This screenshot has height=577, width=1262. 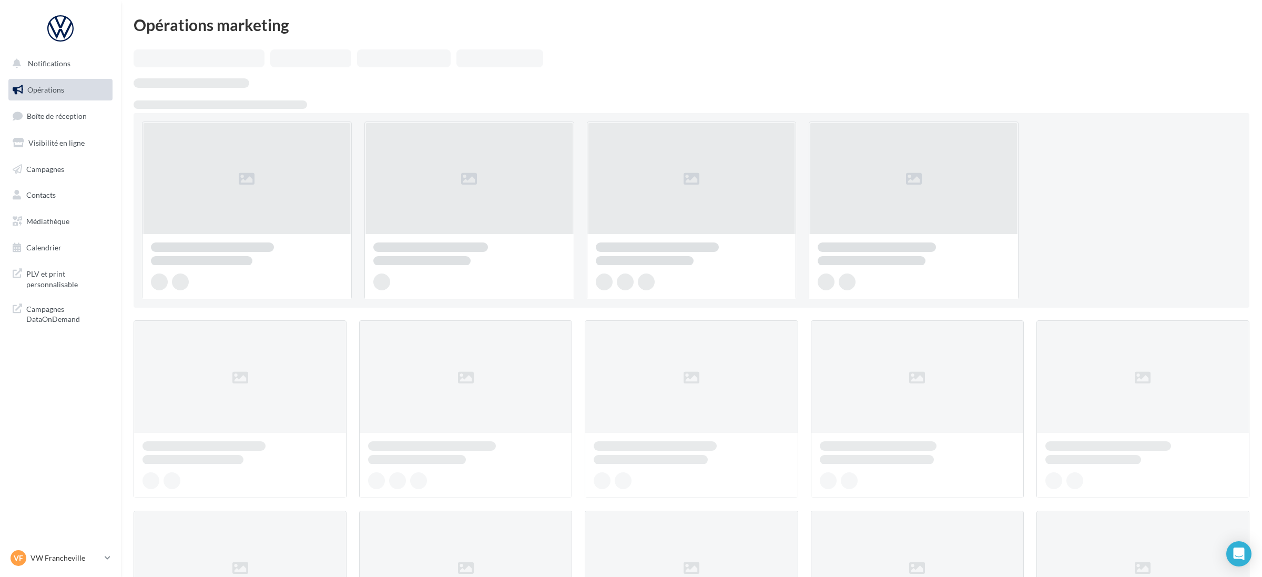 What do you see at coordinates (1239, 554) in the screenshot?
I see `div: Open Intercom Messenger` at bounding box center [1239, 554].